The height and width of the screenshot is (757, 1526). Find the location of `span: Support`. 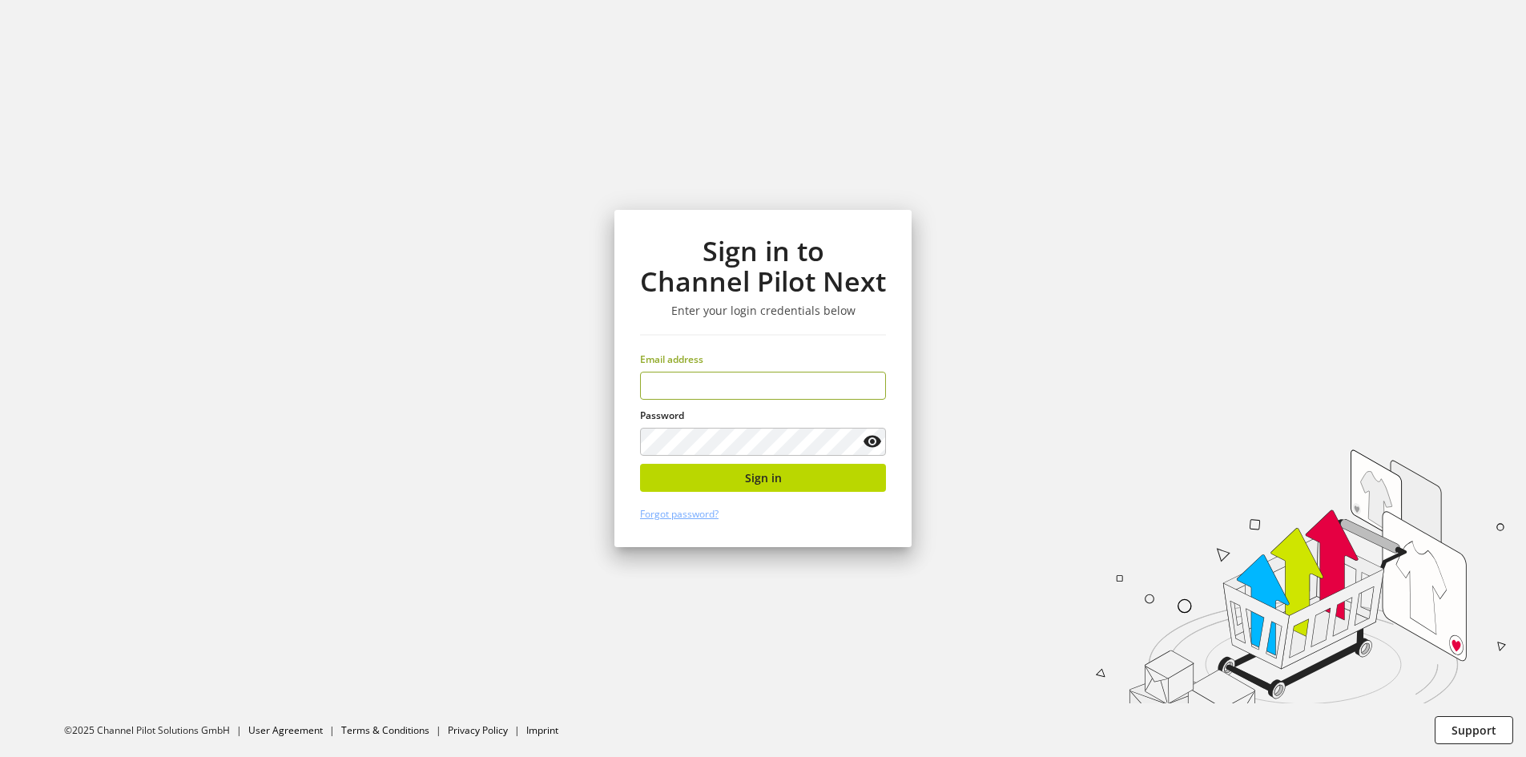

span: Support is located at coordinates (1474, 730).